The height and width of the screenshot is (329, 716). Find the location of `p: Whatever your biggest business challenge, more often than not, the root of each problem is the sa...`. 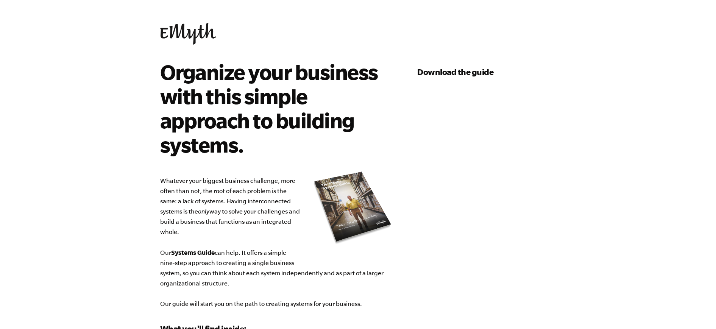

p: Whatever your biggest business challenge, more often than not, the root of each problem is the sa... is located at coordinates (278, 242).